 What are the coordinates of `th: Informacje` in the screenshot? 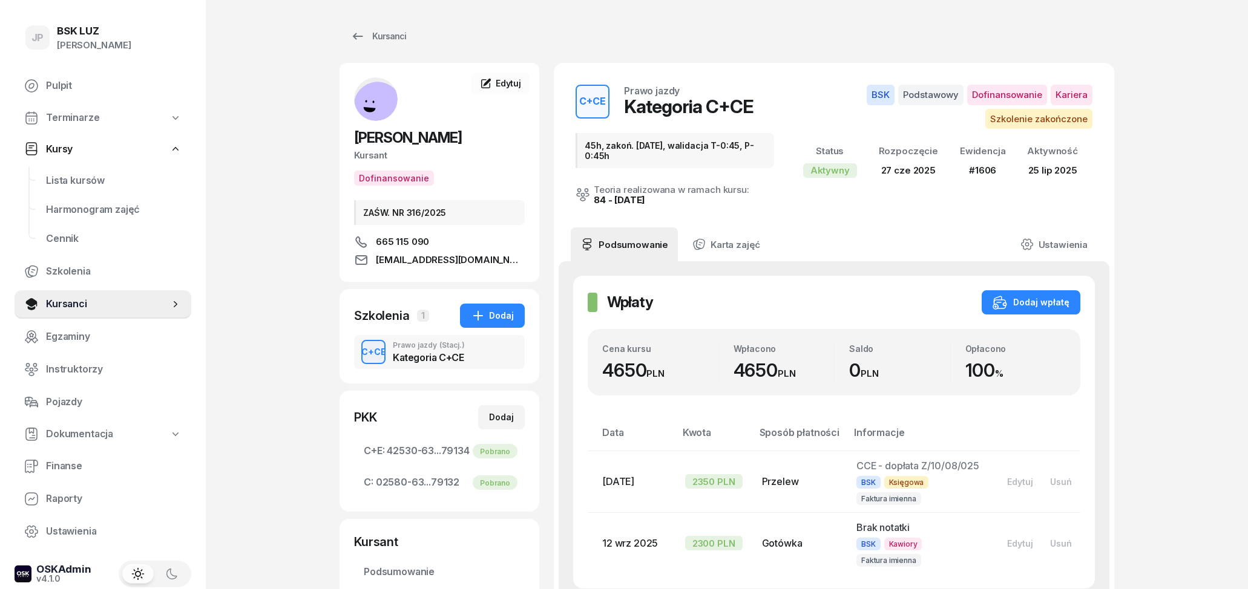 It's located at (917, 437).